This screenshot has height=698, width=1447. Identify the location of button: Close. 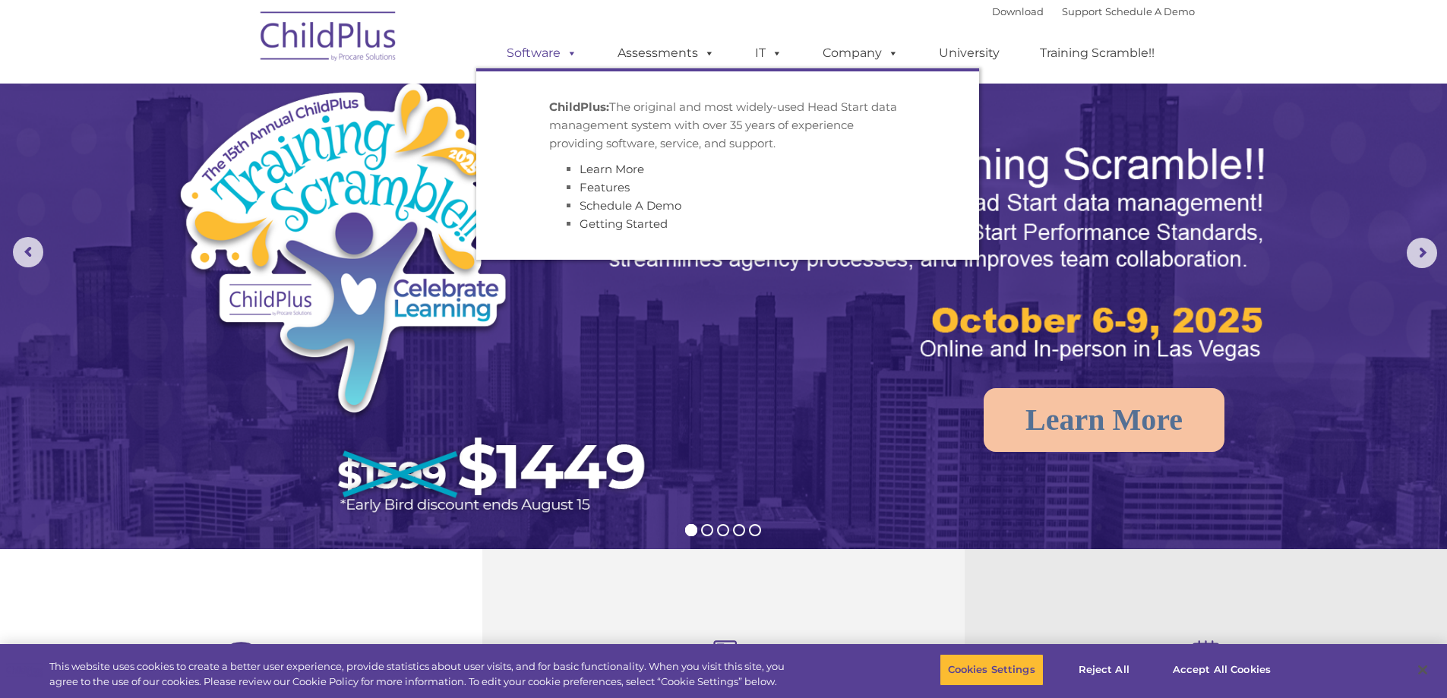
(1423, 670).